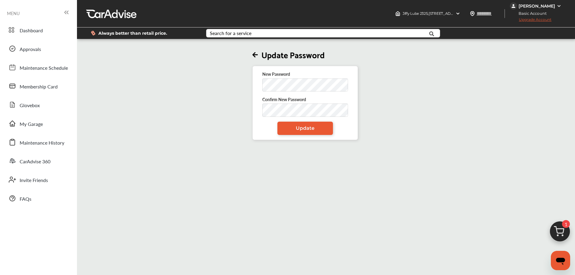 The width and height of the screenshot is (575, 275). I want to click on a: Maintenance History, so click(38, 142).